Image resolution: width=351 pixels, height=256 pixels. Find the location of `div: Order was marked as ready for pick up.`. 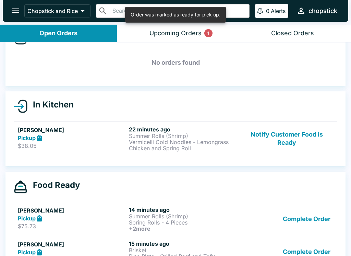

div: Order was marked as ready for pick up. is located at coordinates (175, 15).